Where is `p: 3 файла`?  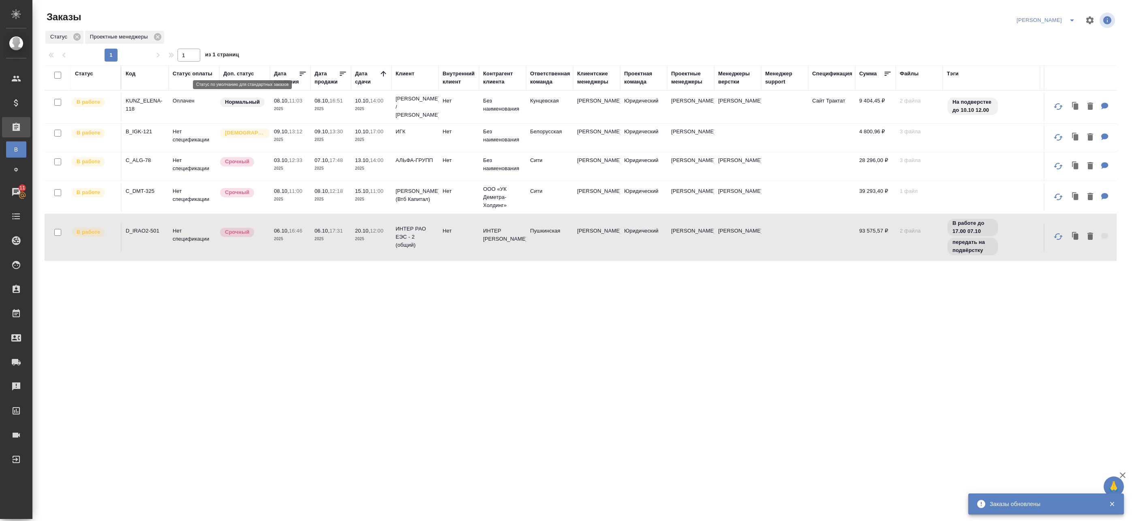
p: 3 файла is located at coordinates (919, 160).